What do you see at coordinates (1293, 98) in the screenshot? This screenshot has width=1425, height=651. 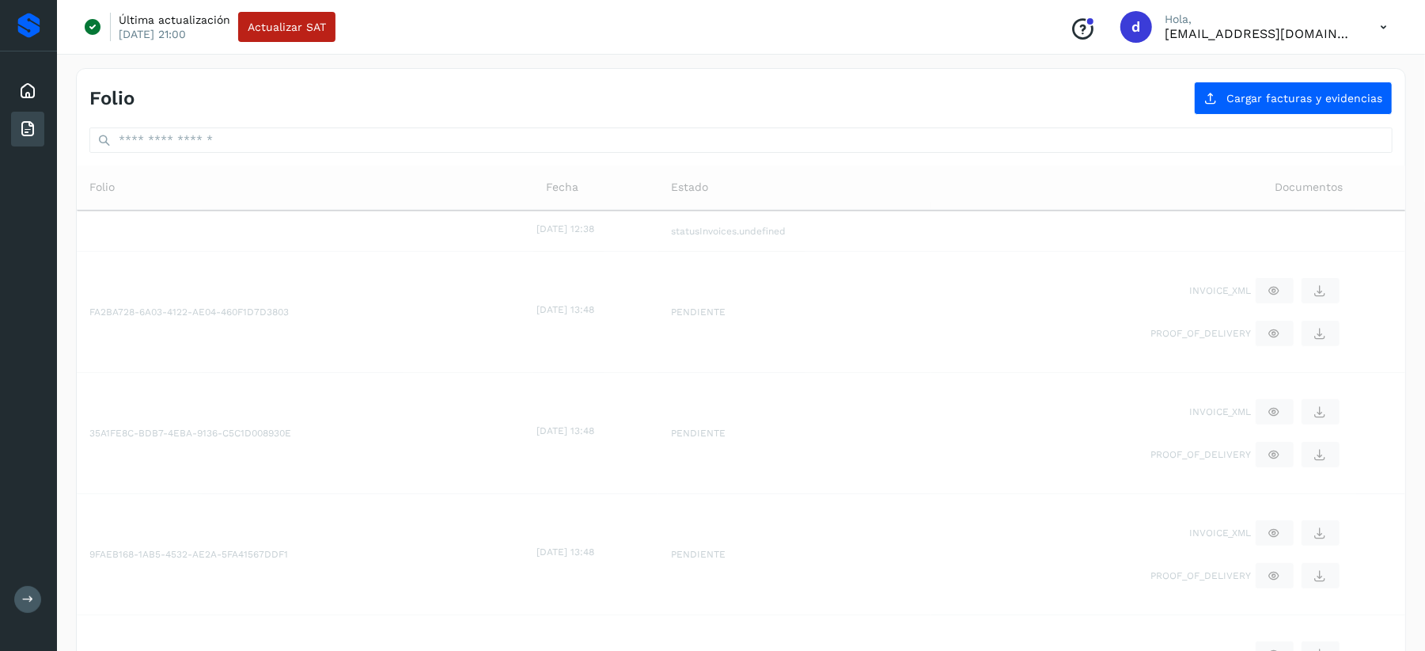 I see `button: Cargar facturas y evidencias` at bounding box center [1293, 98].